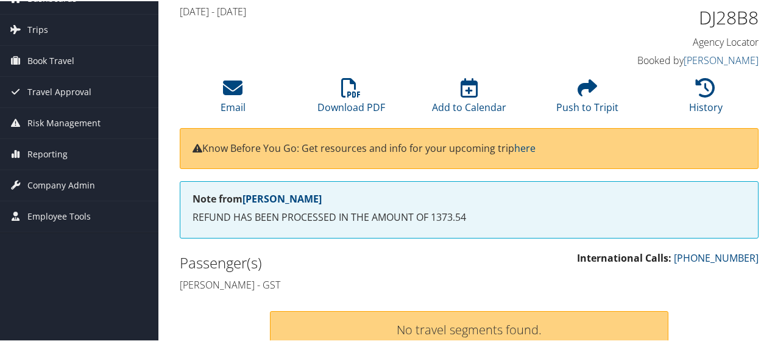  I want to click on span: Trips, so click(38, 29).